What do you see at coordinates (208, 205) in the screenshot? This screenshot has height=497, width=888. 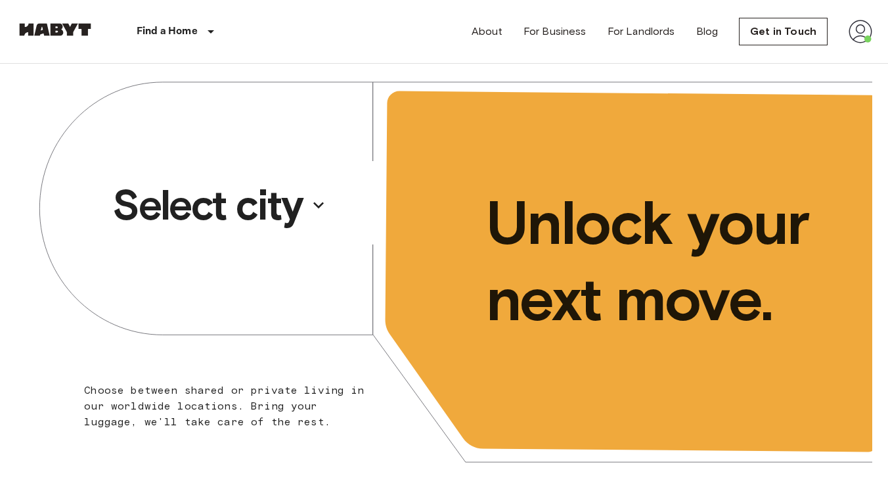 I see `p: Select city` at bounding box center [208, 205].